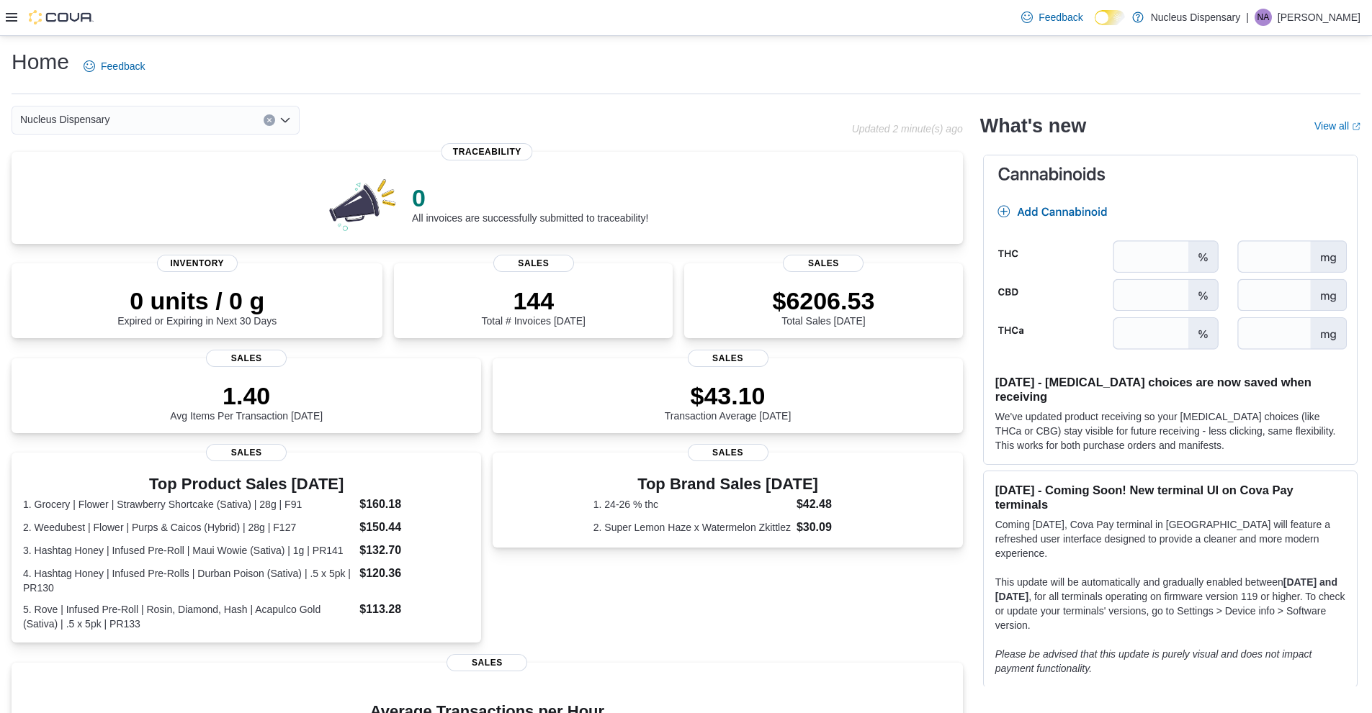 The height and width of the screenshot is (713, 1372). I want to click on button: Open list of options, so click(285, 120).